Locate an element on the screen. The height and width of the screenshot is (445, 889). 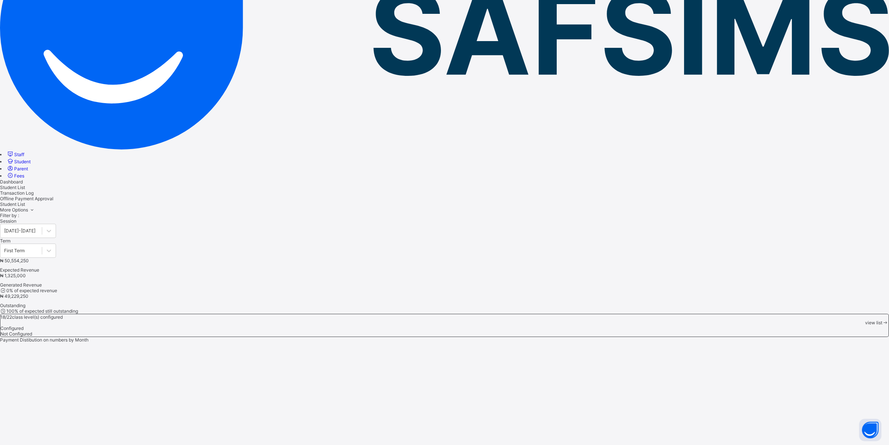
a: Staff is located at coordinates (15, 154).